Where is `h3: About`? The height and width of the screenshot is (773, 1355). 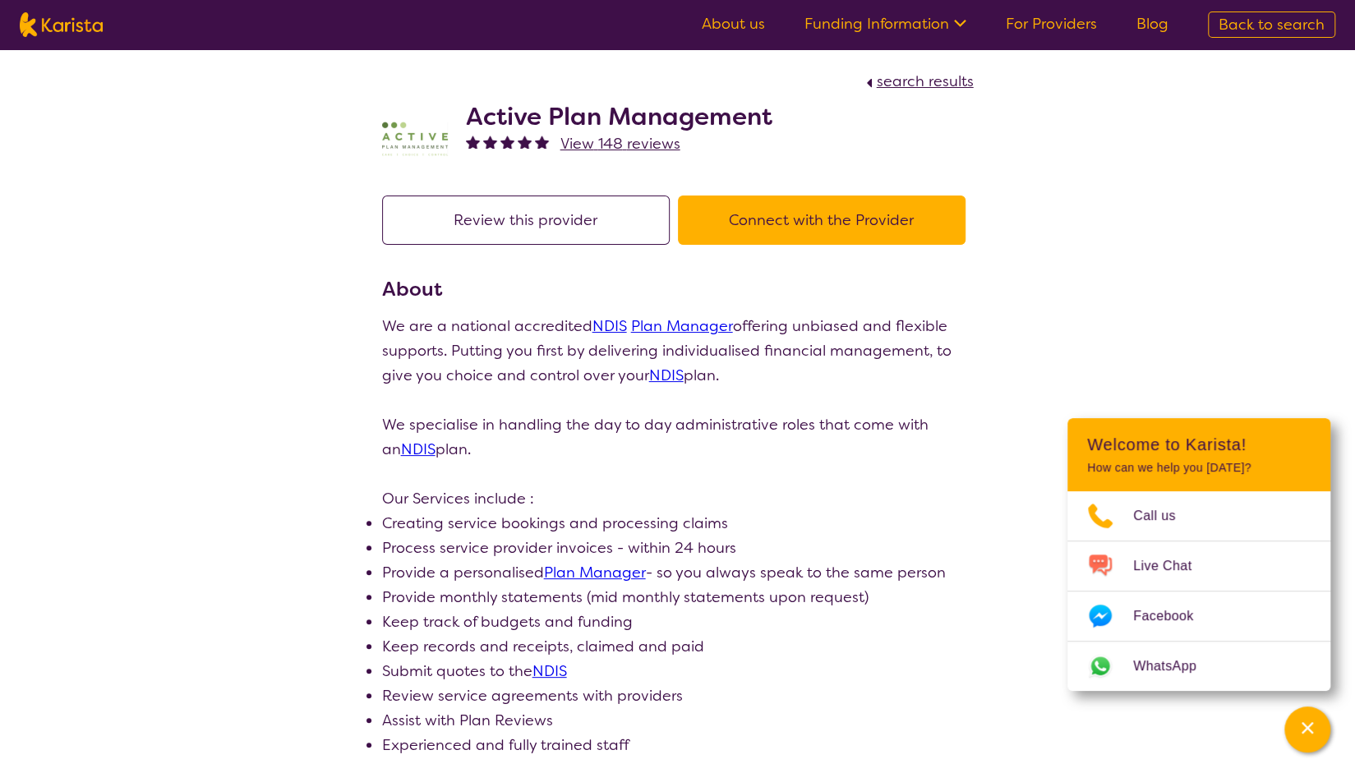
h3: About is located at coordinates (678, 289).